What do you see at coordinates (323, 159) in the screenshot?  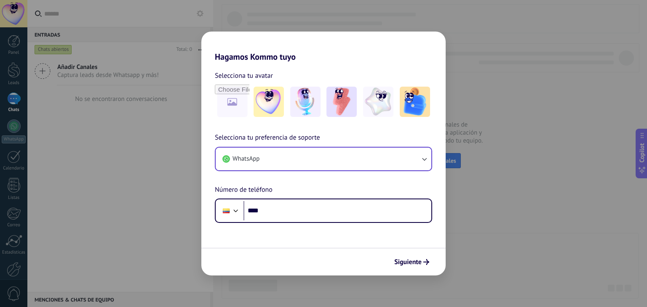 I see `button: WhatsApp` at bounding box center [323, 159].